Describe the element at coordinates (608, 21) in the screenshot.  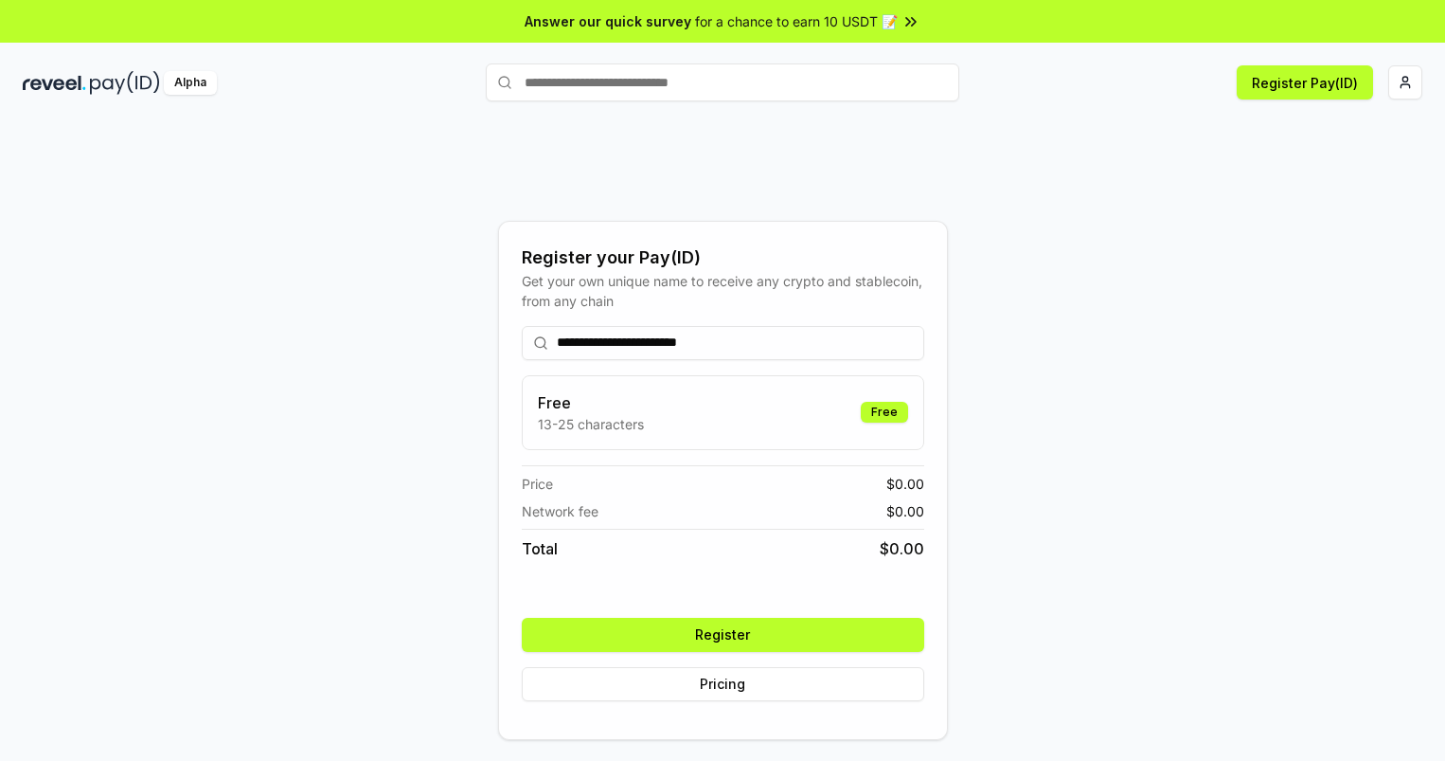
I see `span: Answer our quick survey` at that location.